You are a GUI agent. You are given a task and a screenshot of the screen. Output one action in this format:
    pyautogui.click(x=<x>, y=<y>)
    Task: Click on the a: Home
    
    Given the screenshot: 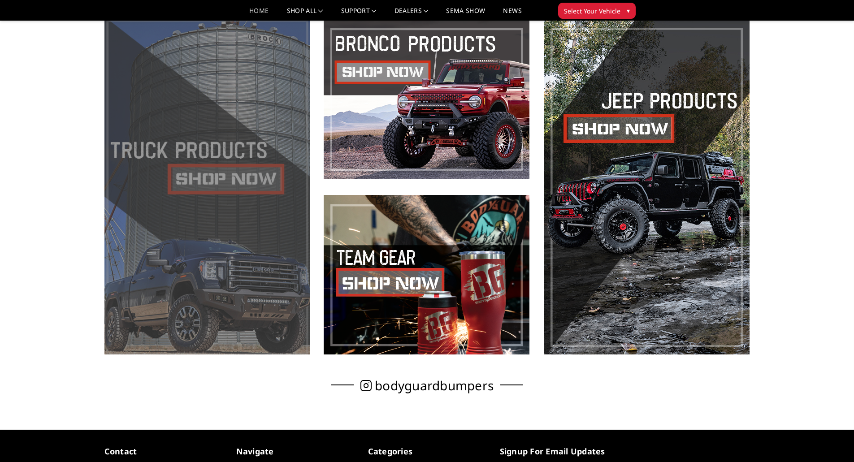 What is the action you would take?
    pyautogui.click(x=259, y=14)
    